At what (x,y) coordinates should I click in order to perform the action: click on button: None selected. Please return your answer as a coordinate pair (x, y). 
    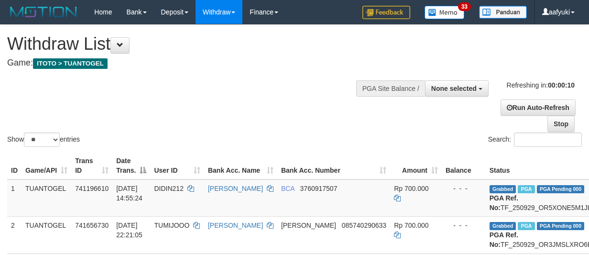
    Looking at the image, I should click on (457, 88).